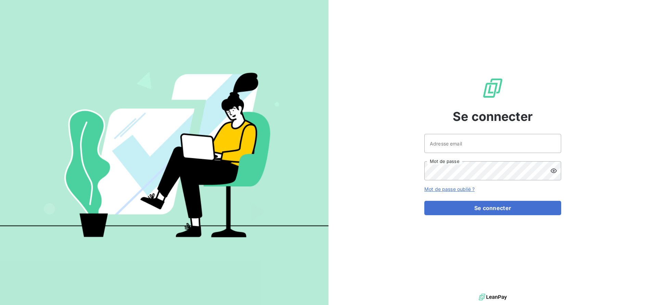 This screenshot has width=657, height=305. Describe the element at coordinates (493, 117) in the screenshot. I see `span: Se connecter` at that location.